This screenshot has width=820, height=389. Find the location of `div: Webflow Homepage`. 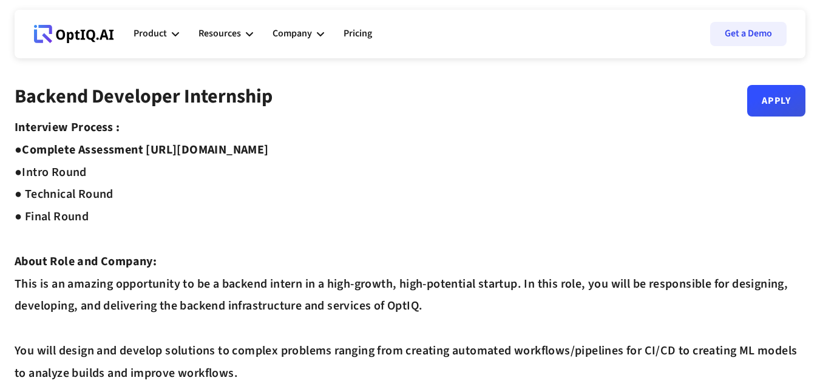

div: Webflow Homepage is located at coordinates (34, 42).